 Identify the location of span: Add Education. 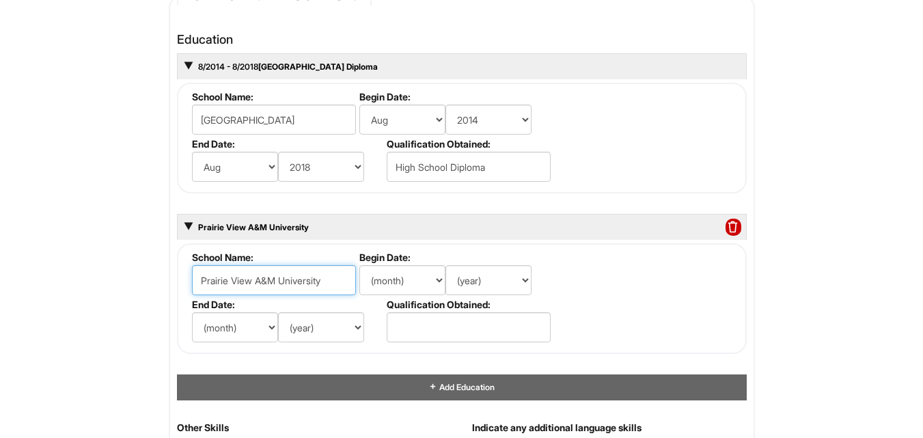
(465, 387).